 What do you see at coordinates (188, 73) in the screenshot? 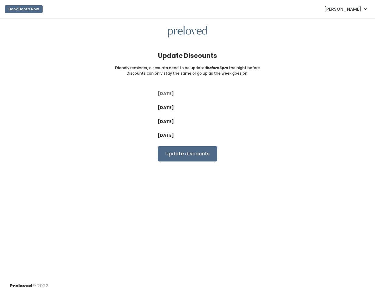
I see `small: Discounts can only stay the same or go up as the week goes on.` at bounding box center [188, 73].